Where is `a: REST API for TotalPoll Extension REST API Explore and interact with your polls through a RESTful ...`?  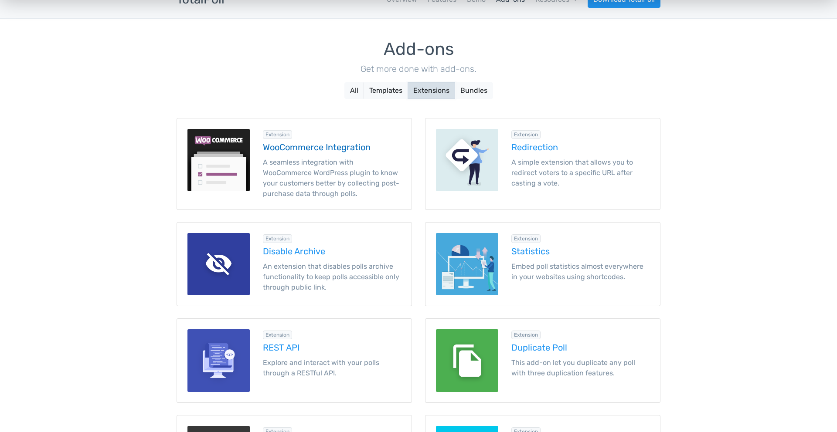 a: REST API for TotalPoll Extension REST API Explore and interact with your polls through a RESTful ... is located at coordinates (294, 361).